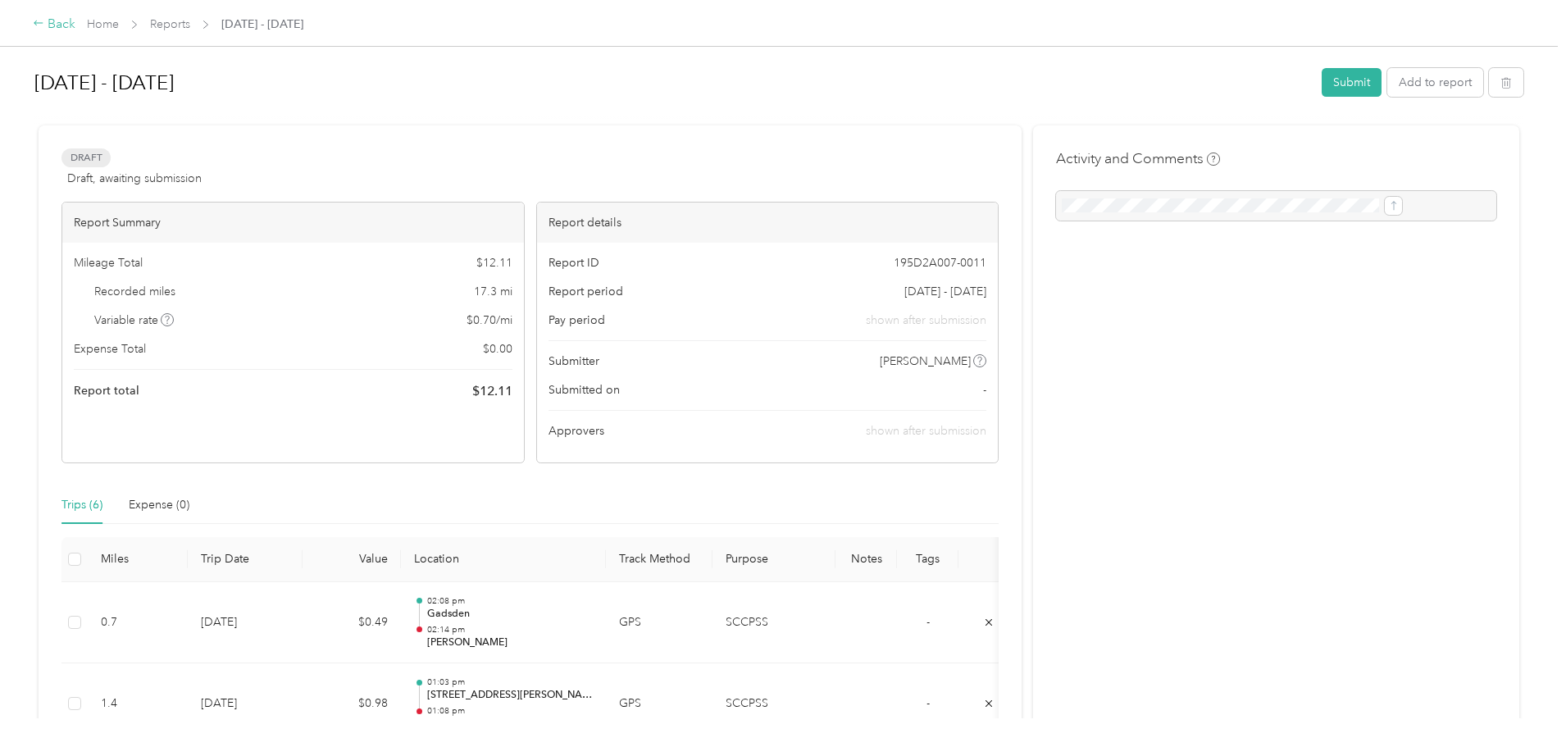 The width and height of the screenshot is (1566, 747). What do you see at coordinates (576, 320) in the screenshot?
I see `span: Pay period` at bounding box center [576, 320].